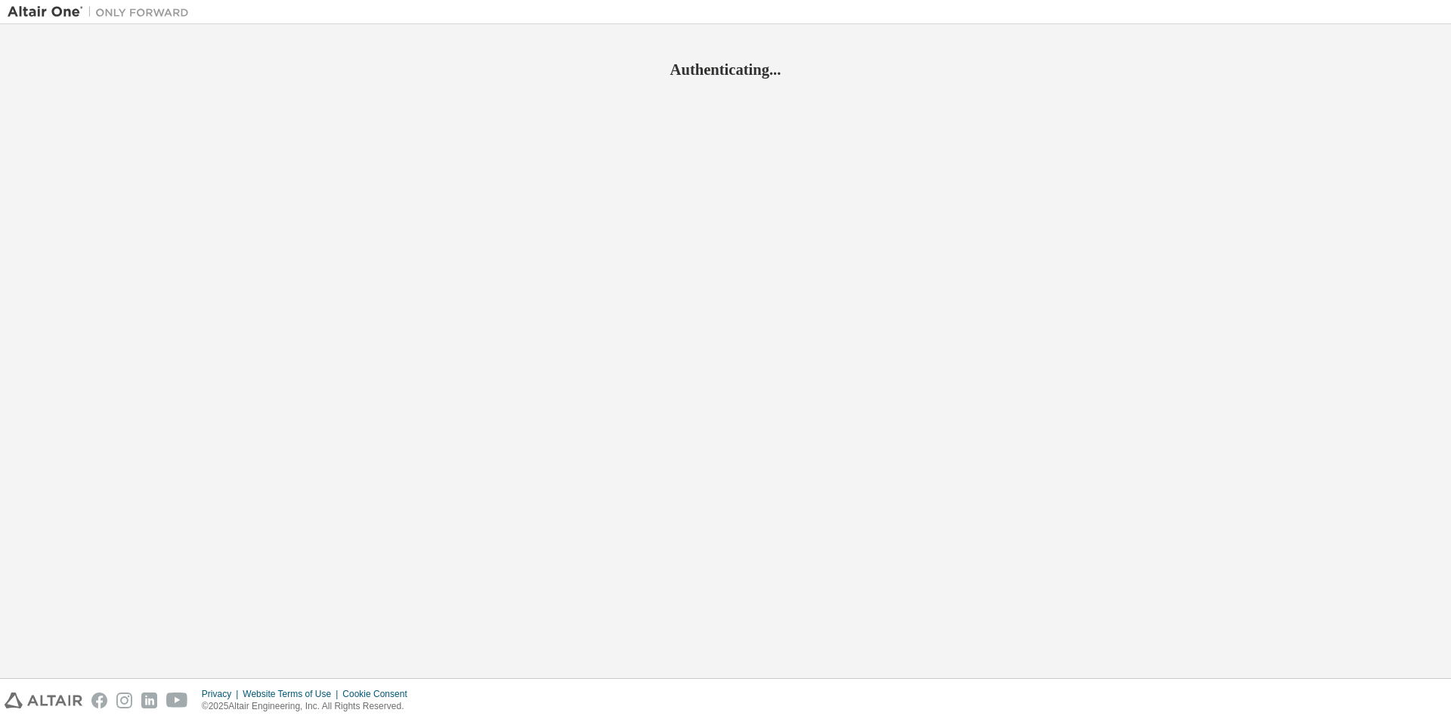 The width and height of the screenshot is (1451, 722). I want to click on img: Altair One, so click(102, 12).